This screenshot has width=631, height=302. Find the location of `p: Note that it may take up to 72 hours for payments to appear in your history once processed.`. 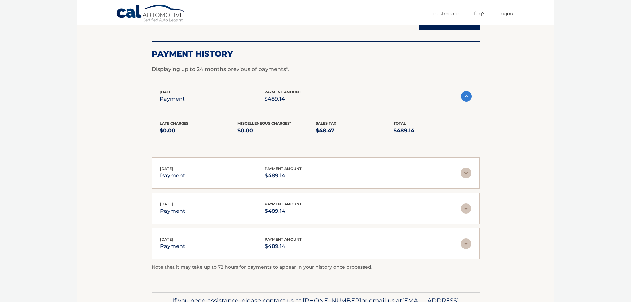

p: Note that it may take up to 72 hours for payments to appear in your history once processed. is located at coordinates (316, 267).